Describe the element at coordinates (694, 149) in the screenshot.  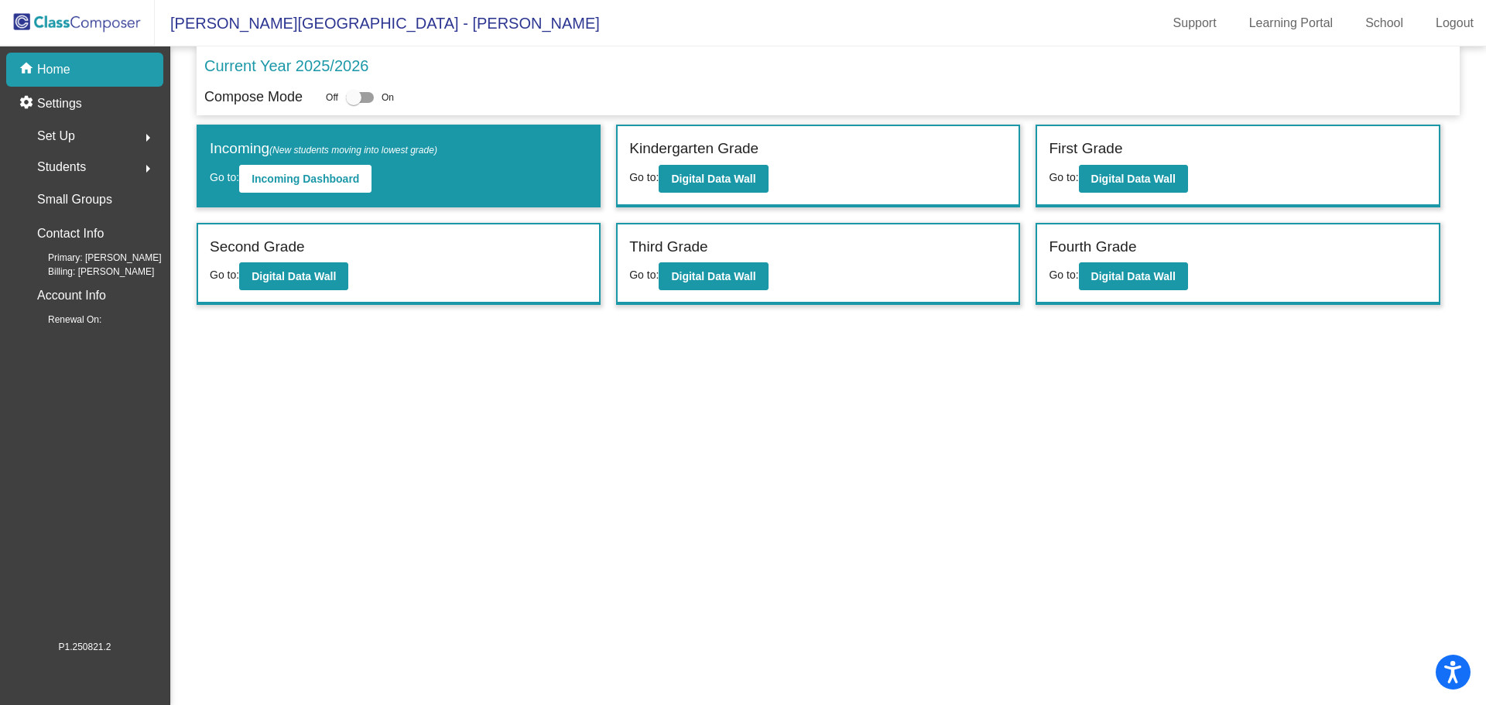
I see `label: Kindergarten Grade` at that location.